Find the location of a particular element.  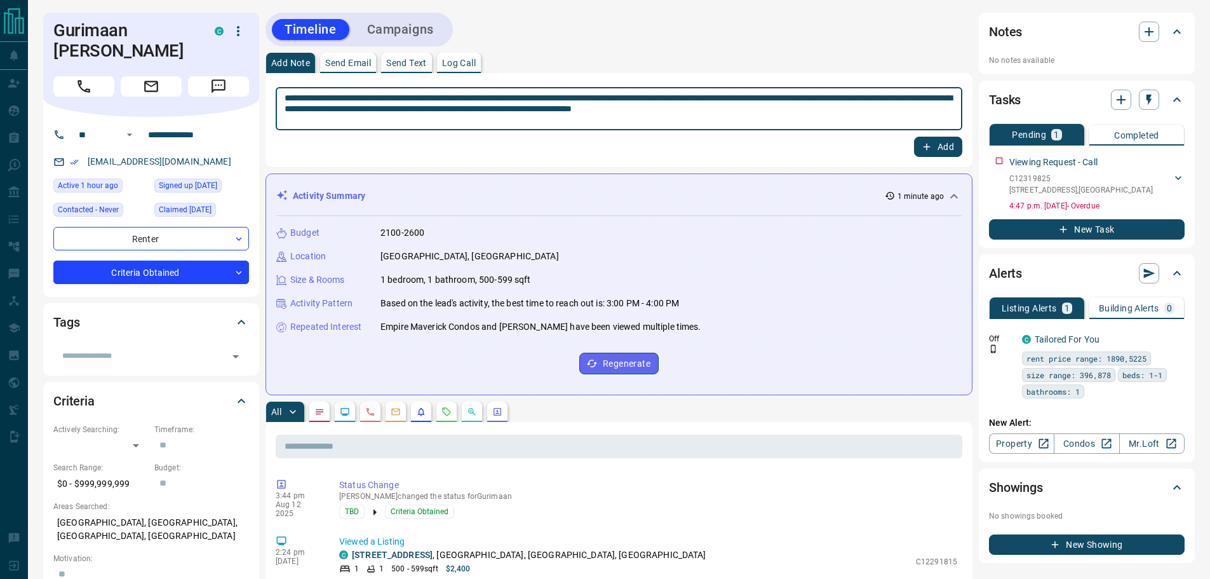

p: Listing Alerts is located at coordinates (1029, 308).